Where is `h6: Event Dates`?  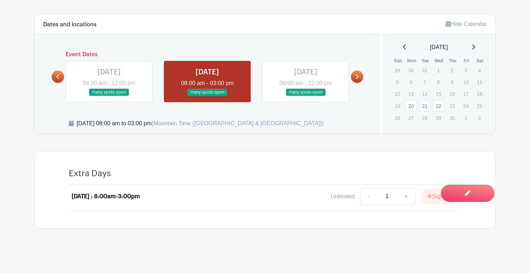
h6: Event Dates is located at coordinates (207, 54).